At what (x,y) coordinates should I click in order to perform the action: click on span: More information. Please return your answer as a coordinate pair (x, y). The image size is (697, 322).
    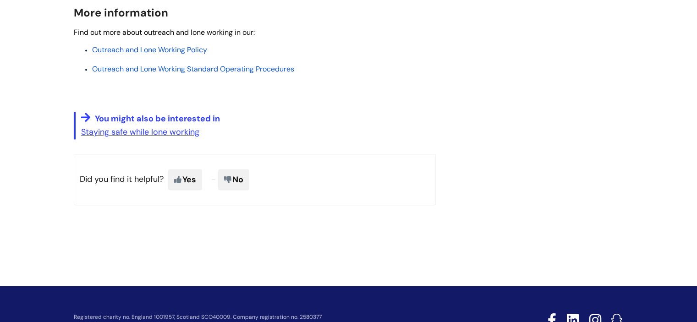
    Looking at the image, I should click on (121, 12).